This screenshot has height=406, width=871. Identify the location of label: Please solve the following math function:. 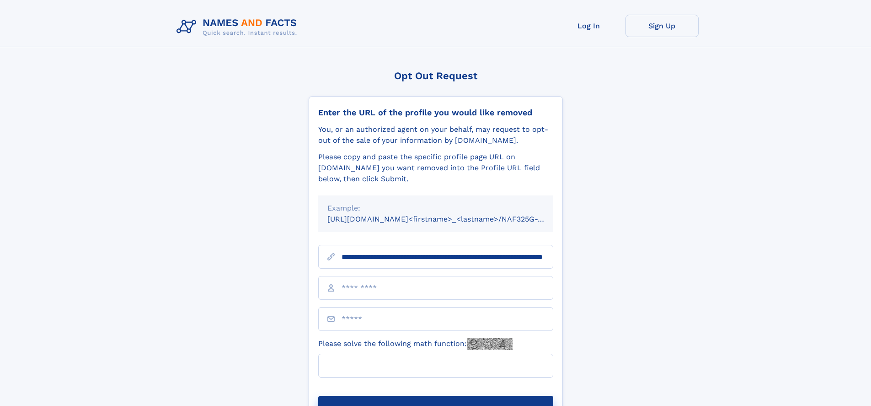
(415, 344).